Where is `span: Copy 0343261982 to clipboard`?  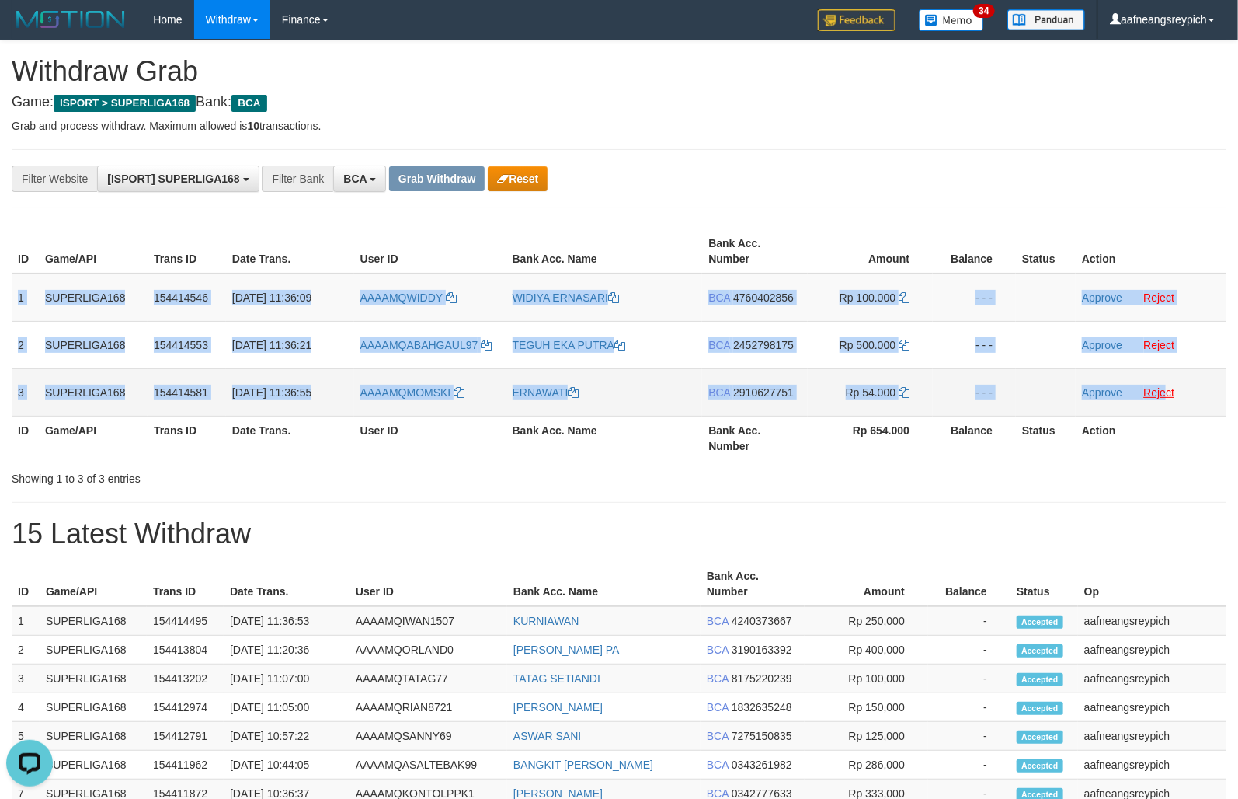 span: Copy 0343261982 to clipboard is located at coordinates (762, 765).